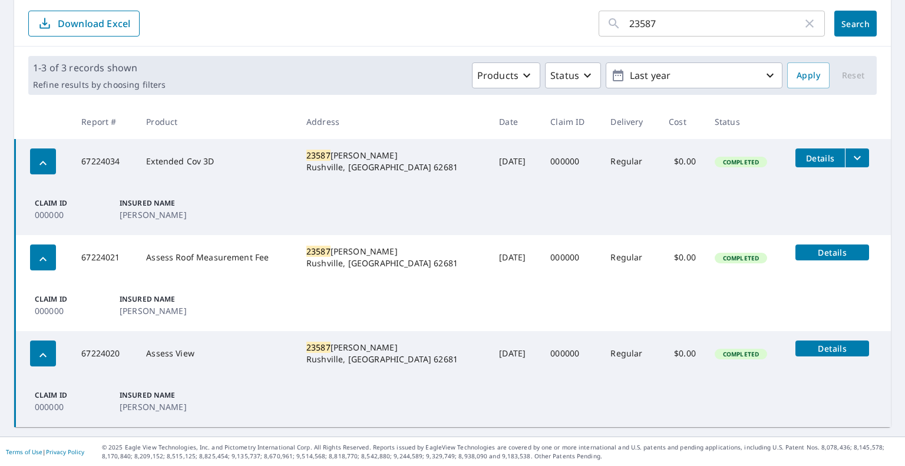 The image size is (905, 466). Describe the element at coordinates (506, 75) in the screenshot. I see `button: Products` at that location.